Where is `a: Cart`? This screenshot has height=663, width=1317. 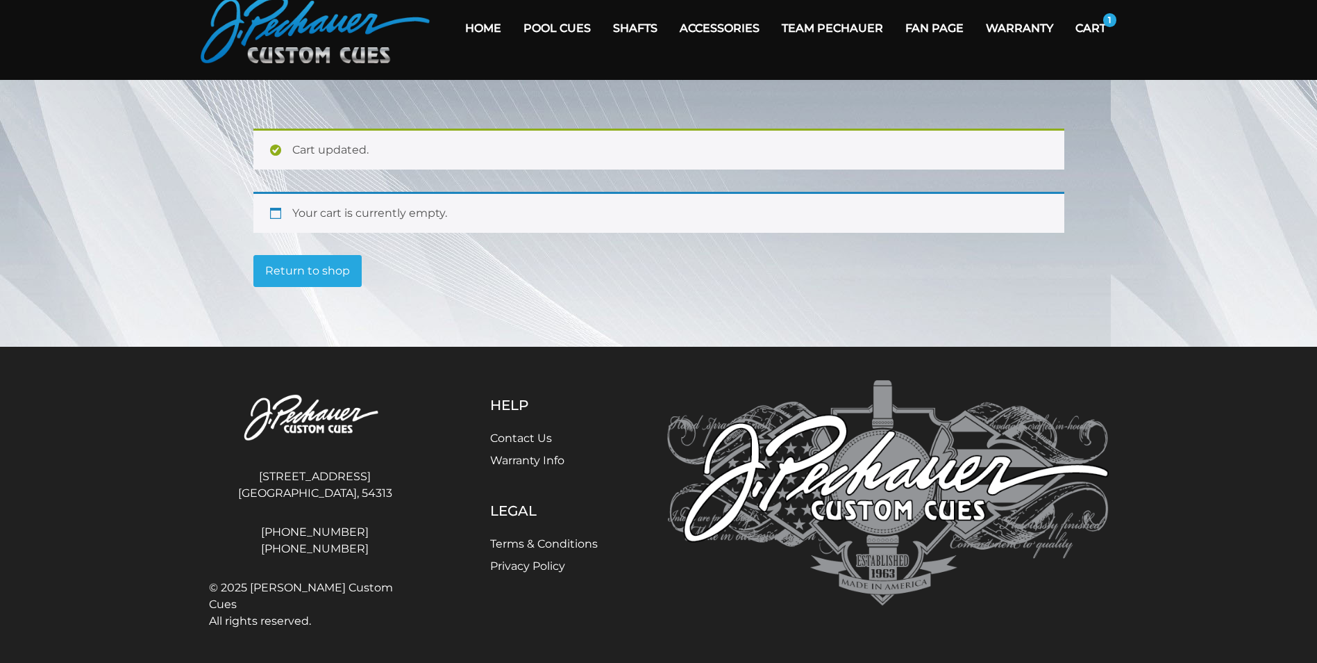 a: Cart is located at coordinates (1091, 28).